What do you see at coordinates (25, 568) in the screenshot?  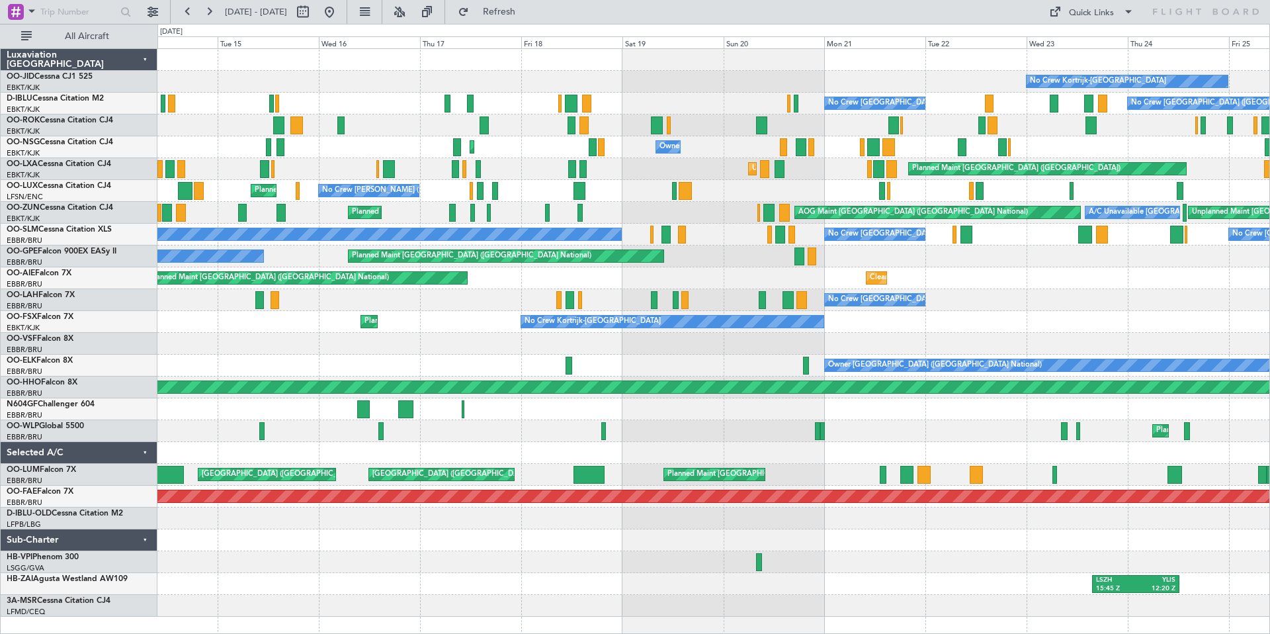 I see `a: LSGG/GVA` at bounding box center [25, 568].